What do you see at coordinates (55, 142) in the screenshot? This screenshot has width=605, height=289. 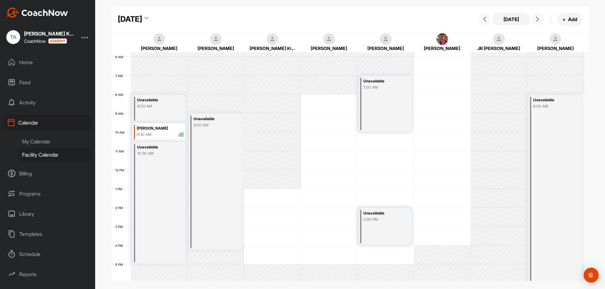 I see `div: My Calendar` at bounding box center [55, 142].